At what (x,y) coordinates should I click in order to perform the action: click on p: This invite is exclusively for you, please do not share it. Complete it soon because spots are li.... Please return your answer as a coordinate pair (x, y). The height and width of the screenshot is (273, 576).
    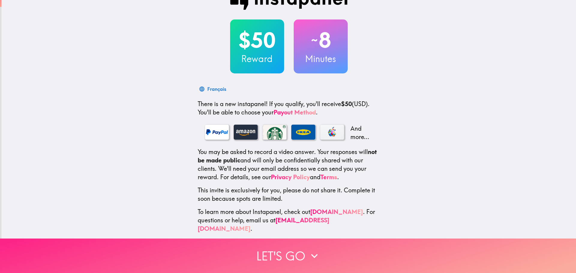
    Looking at the image, I should click on (289, 195).